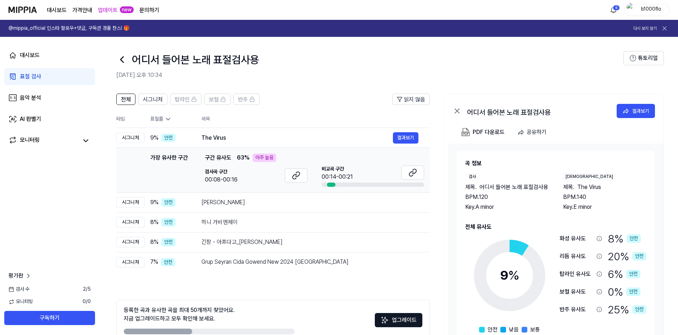  Describe the element at coordinates (577, 274) in the screenshot. I see `div: 탑라인 유사도` at that location.